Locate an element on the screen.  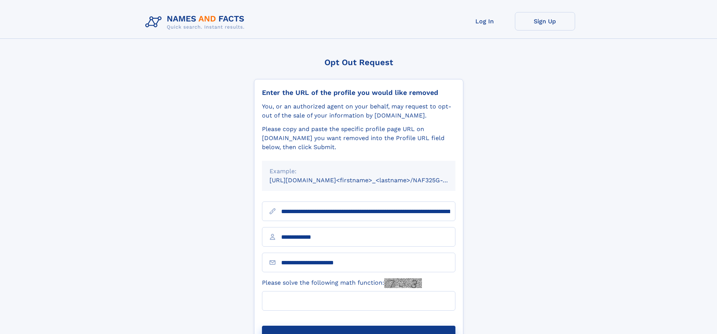
img: Logo Names and Facts is located at coordinates (197, 22).